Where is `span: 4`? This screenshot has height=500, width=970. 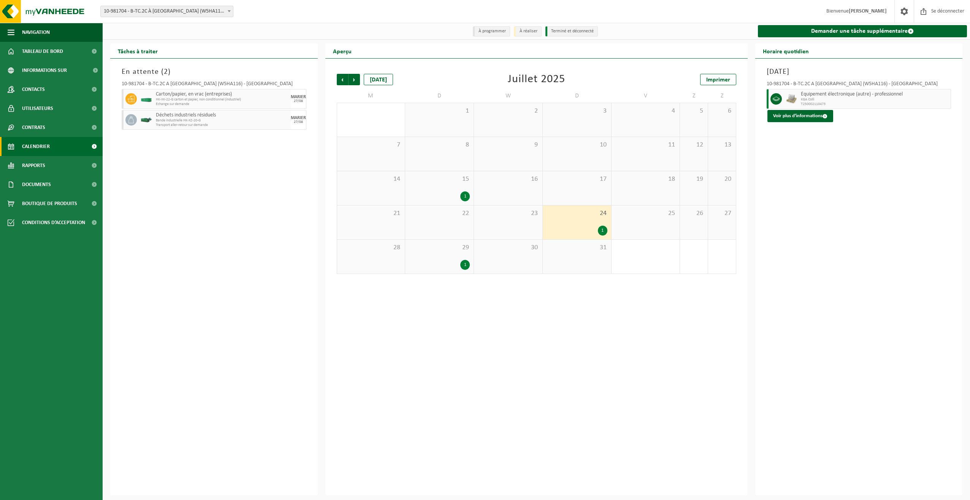
span: 4 is located at coordinates (646, 111).